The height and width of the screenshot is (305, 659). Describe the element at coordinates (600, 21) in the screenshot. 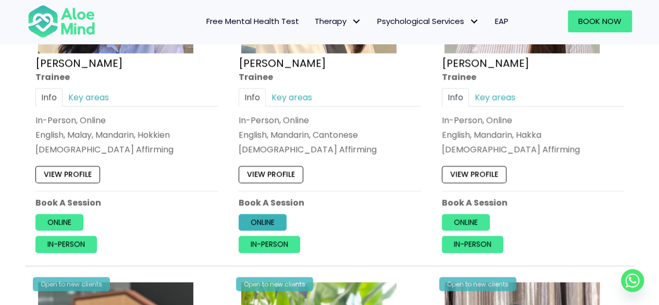

I see `span: Book Now` at that location.